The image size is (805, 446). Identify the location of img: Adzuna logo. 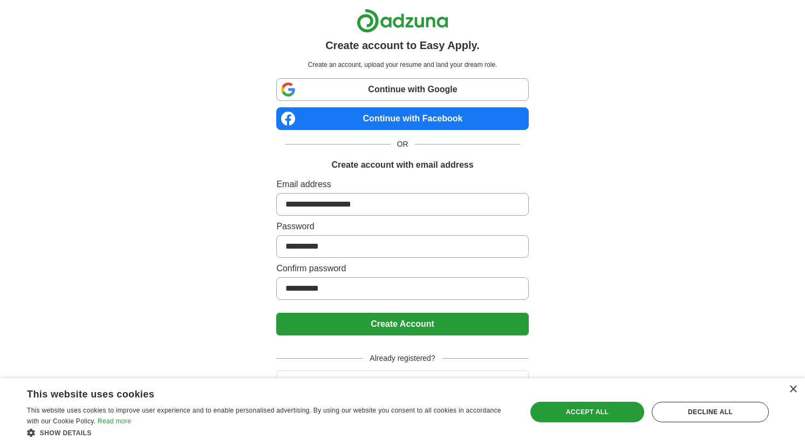
(402, 20).